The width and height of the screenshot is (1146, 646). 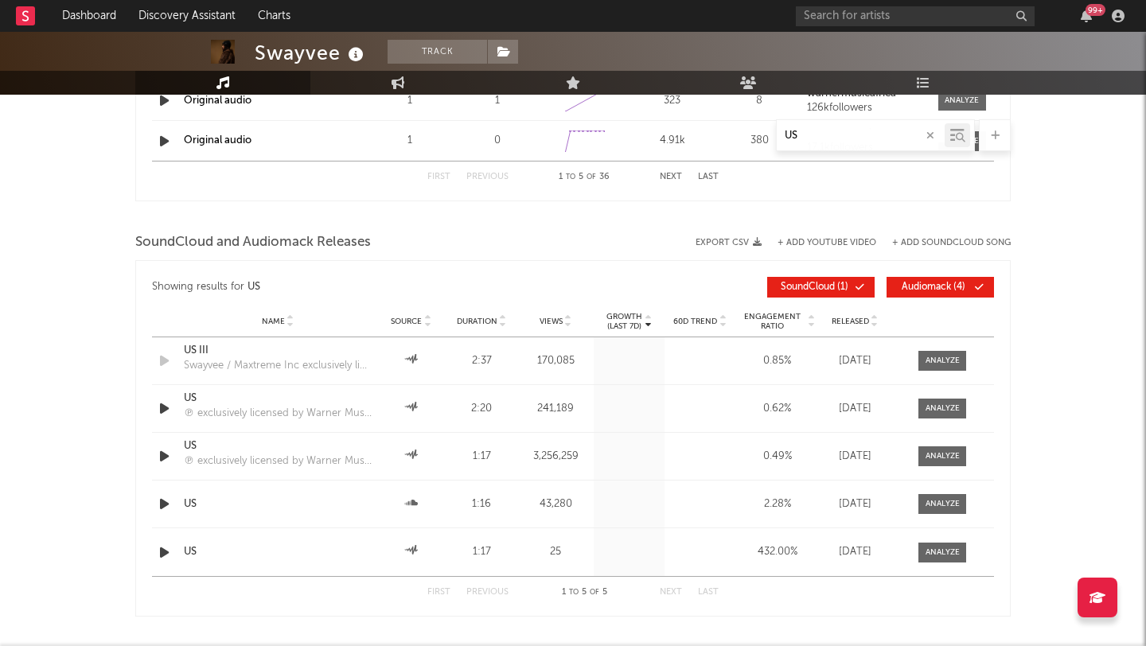 What do you see at coordinates (482, 505) in the screenshot?
I see `div: 1:16` at bounding box center [482, 505].